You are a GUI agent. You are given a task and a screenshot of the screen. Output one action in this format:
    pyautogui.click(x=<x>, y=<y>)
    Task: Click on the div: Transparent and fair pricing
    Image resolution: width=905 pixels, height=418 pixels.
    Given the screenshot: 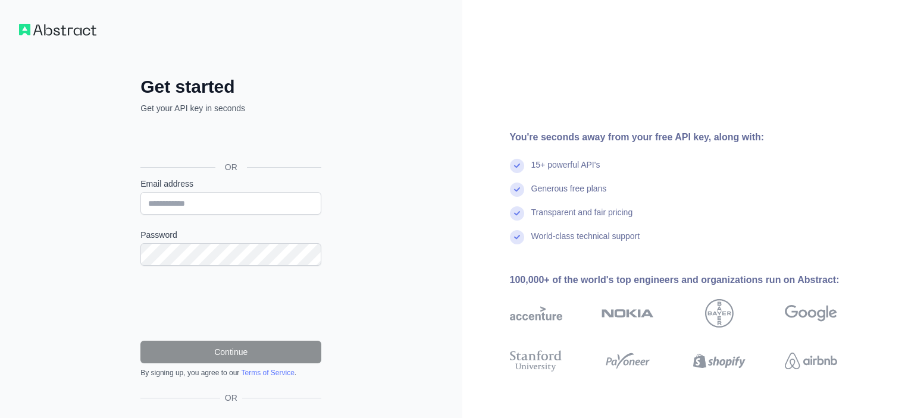 What is the action you would take?
    pyautogui.click(x=582, y=218)
    